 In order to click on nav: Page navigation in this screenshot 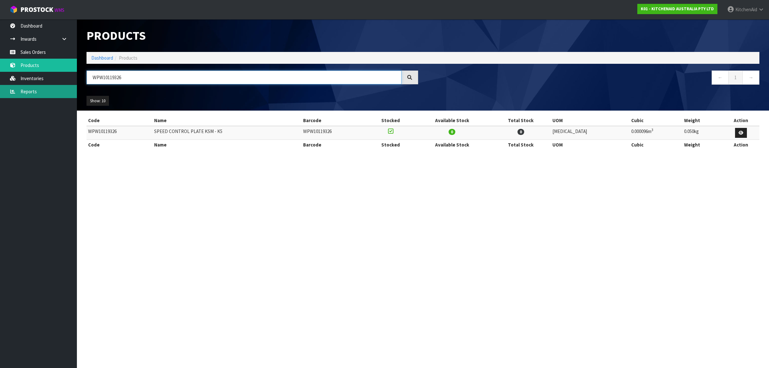, I will do `click(593, 78)`.